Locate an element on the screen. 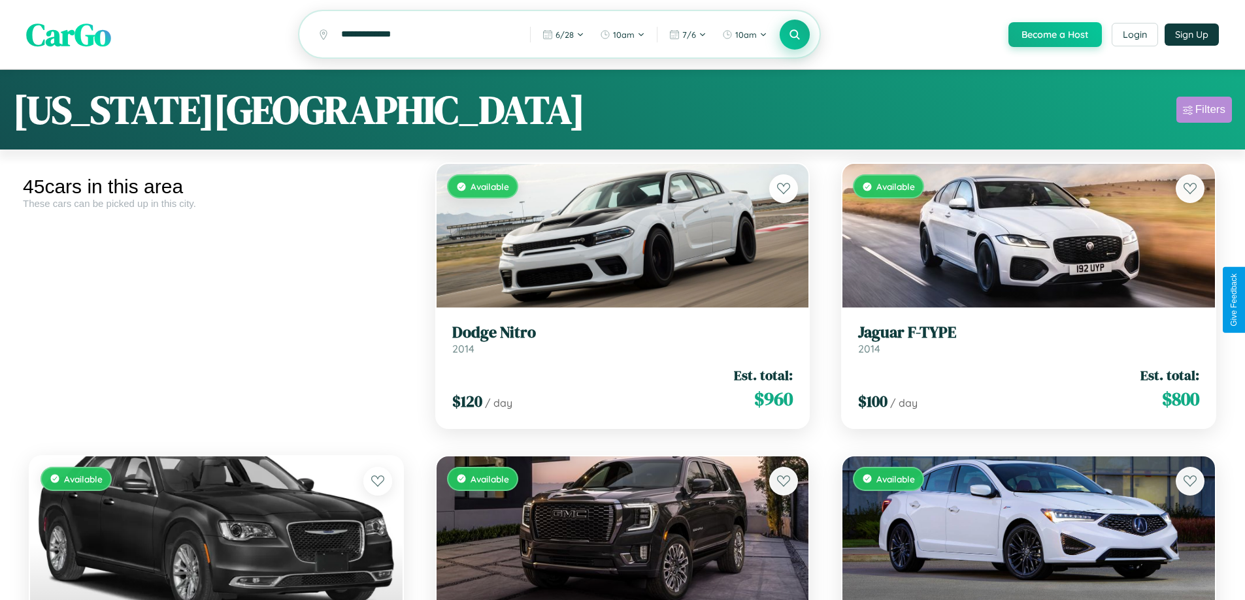 Image resolution: width=1245 pixels, height=600 pixels. a: Jaguar F-TYPE2014 is located at coordinates (1028, 339).